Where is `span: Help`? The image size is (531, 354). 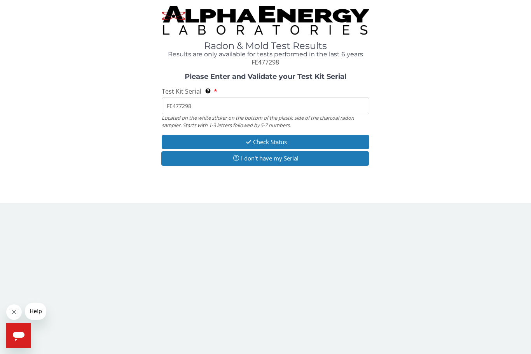 span: Help is located at coordinates (11, 9).